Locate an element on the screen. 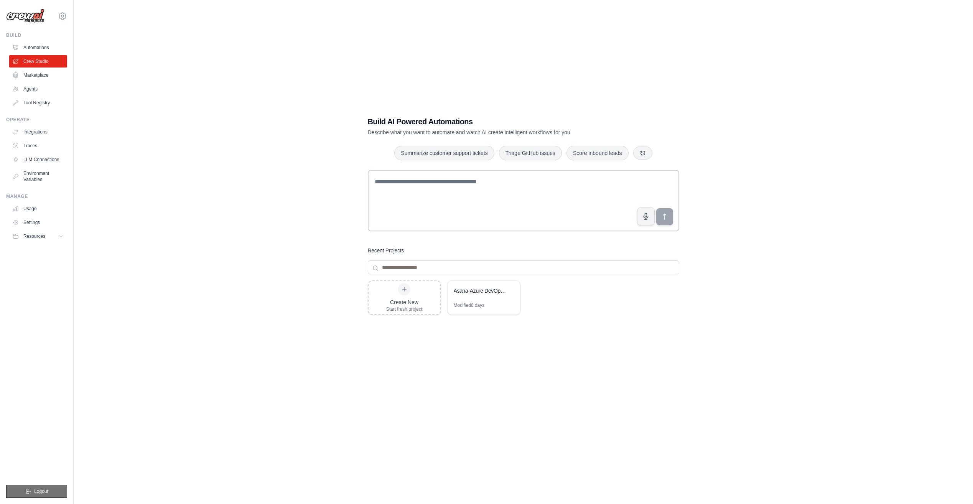 The height and width of the screenshot is (504, 973). button: Resources is located at coordinates (38, 236).